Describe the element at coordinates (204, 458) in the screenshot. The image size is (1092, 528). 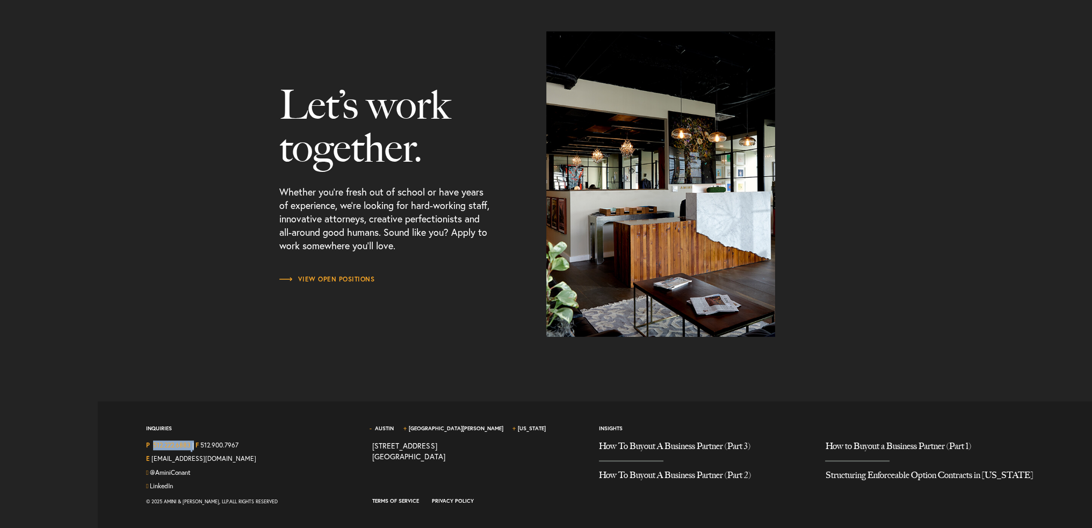
I see `a: Email Us` at that location.